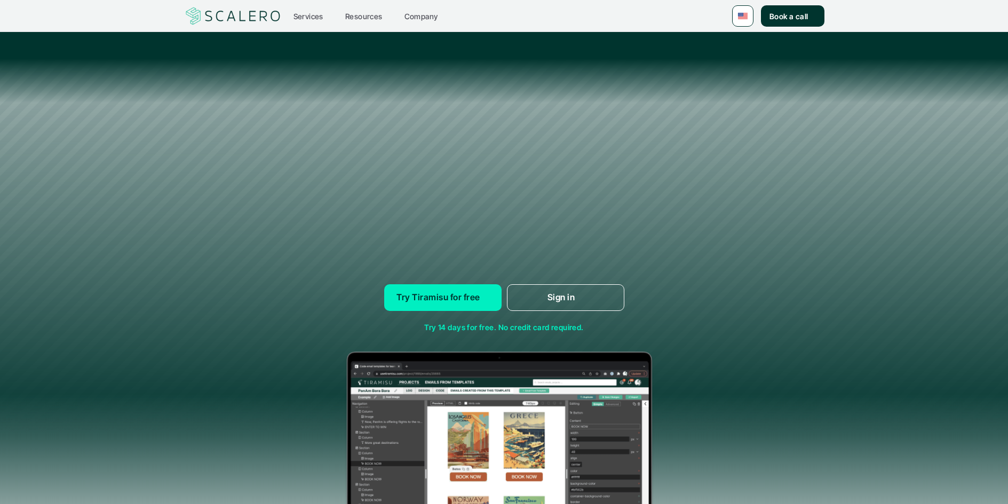  I want to click on a: Scalero company logo, so click(233, 16).